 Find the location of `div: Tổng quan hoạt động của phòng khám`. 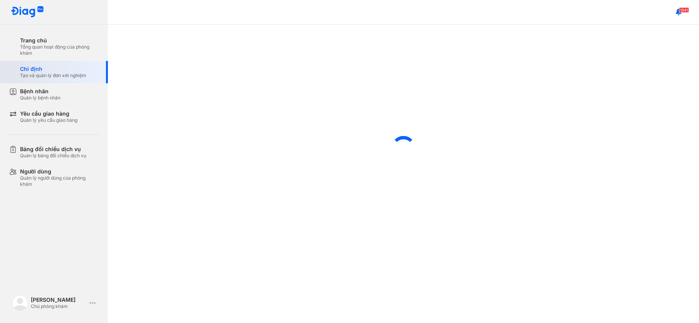

div: Tổng quan hoạt động của phòng khám is located at coordinates (59, 50).